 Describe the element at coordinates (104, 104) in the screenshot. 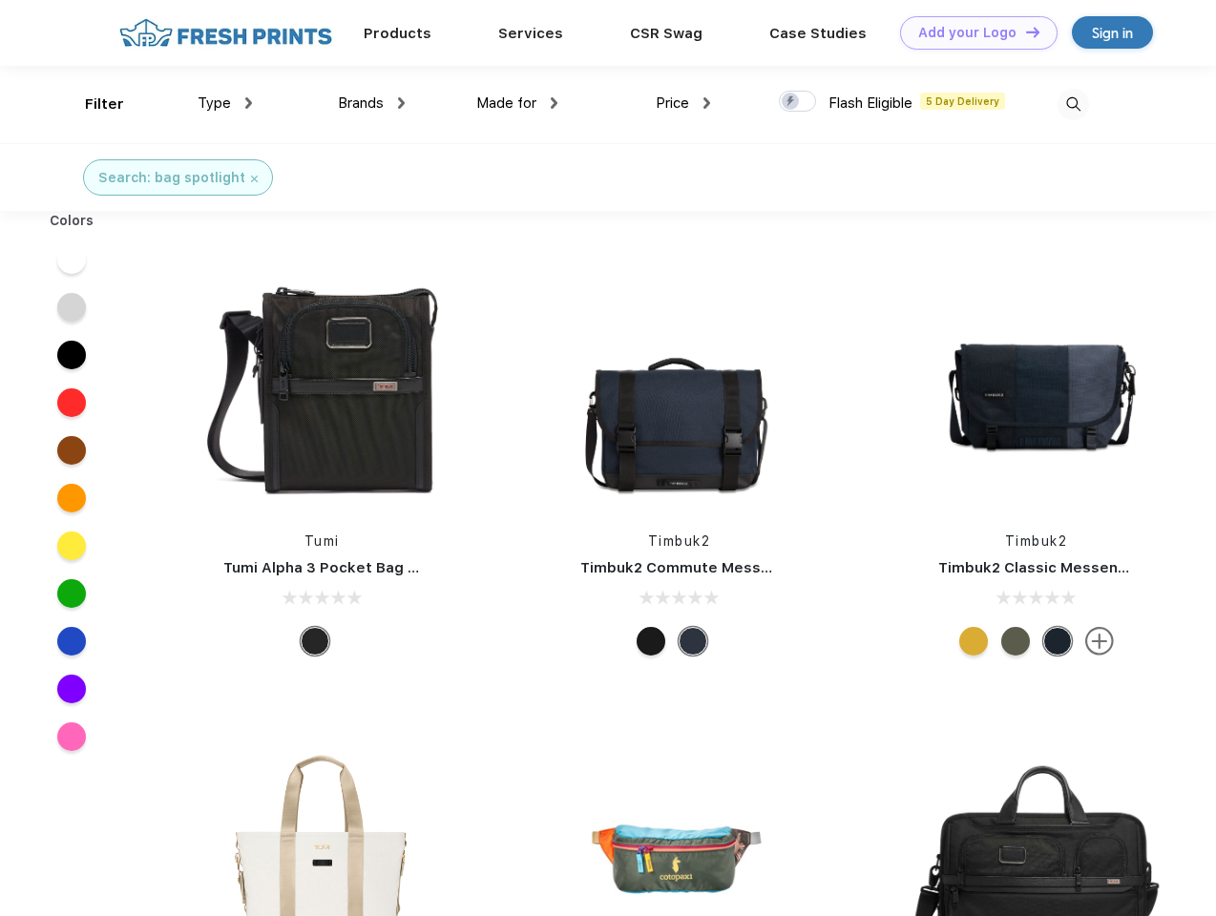

I see `div: Filter` at that location.